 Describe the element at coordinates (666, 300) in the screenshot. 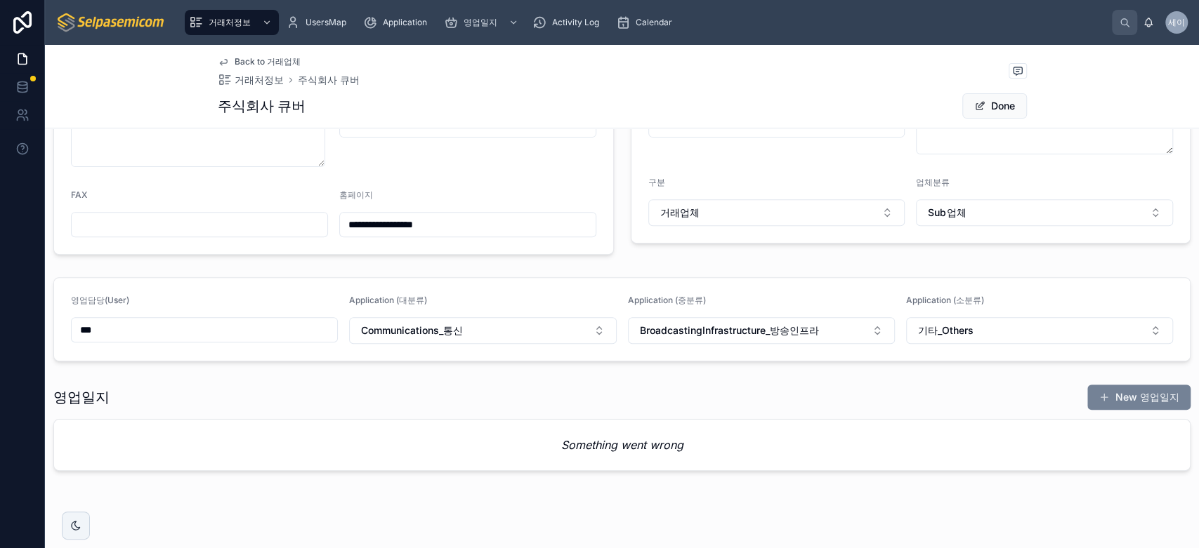

I see `span: Application (중분류)` at that location.